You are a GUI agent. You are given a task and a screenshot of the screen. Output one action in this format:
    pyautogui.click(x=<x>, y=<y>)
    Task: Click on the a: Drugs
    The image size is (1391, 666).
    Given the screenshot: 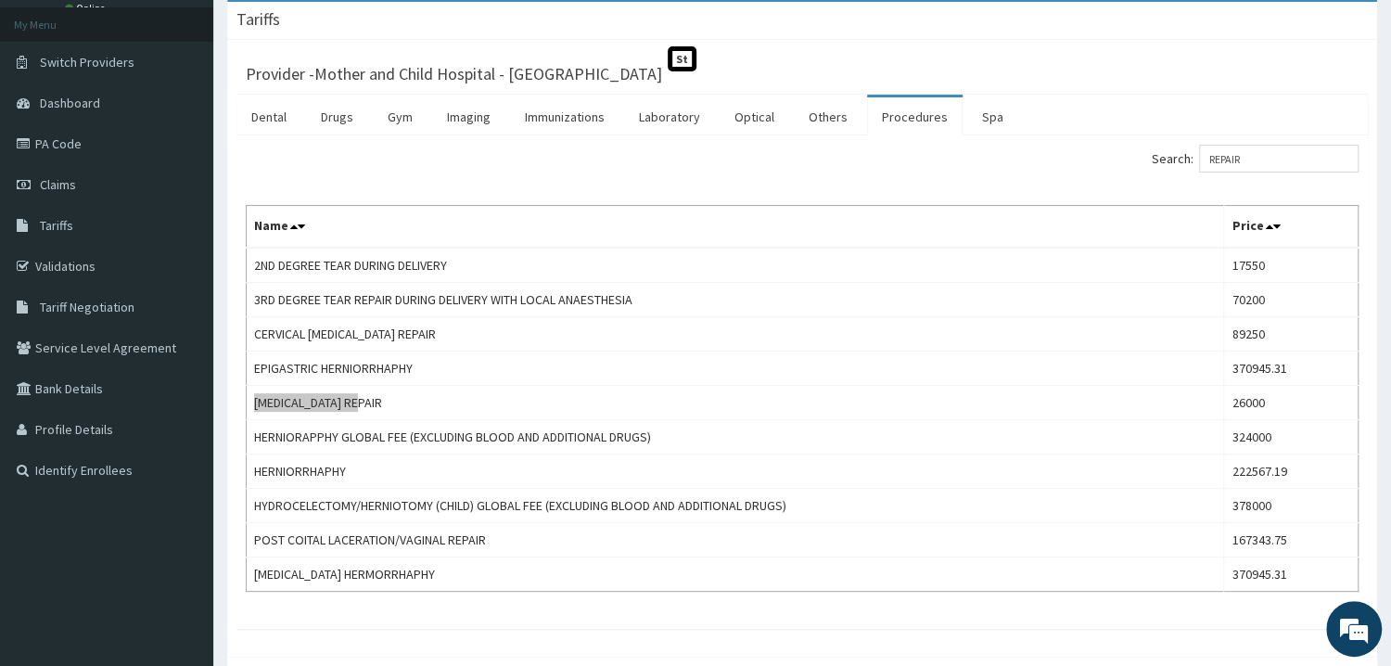 What is the action you would take?
    pyautogui.click(x=337, y=117)
    